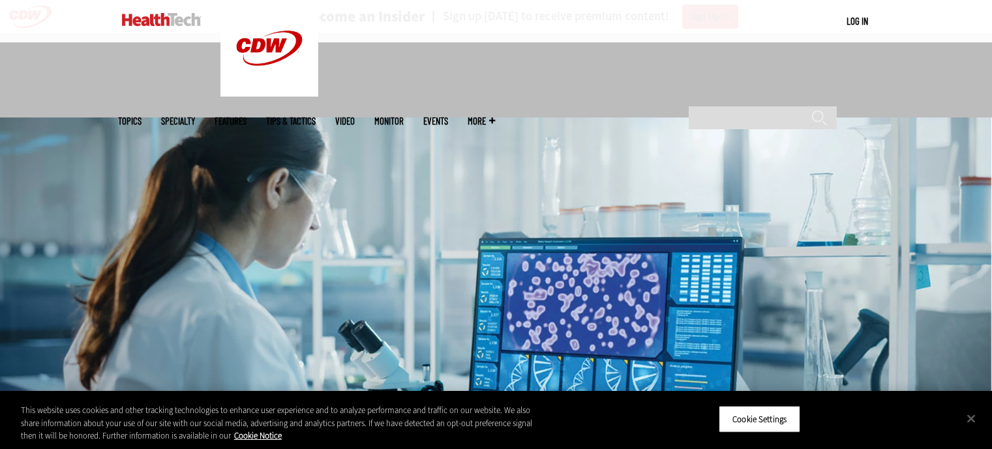  I want to click on button: Cookie Settings, so click(759, 419).